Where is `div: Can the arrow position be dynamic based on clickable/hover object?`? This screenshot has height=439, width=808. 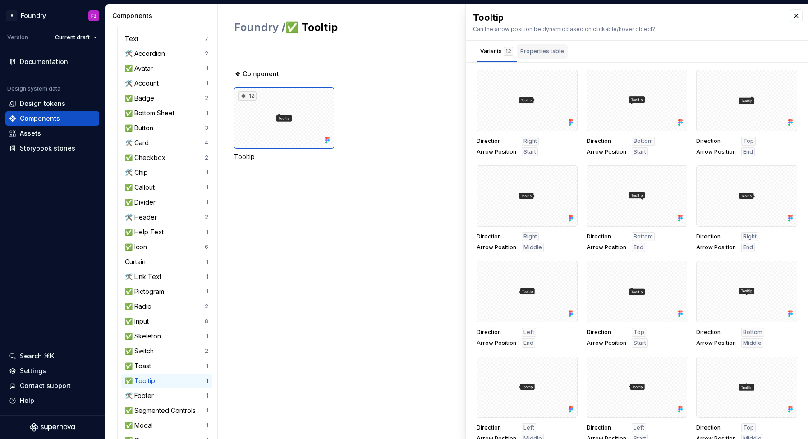 div: Can the arrow position be dynamic based on clickable/hover object? is located at coordinates (627, 29).